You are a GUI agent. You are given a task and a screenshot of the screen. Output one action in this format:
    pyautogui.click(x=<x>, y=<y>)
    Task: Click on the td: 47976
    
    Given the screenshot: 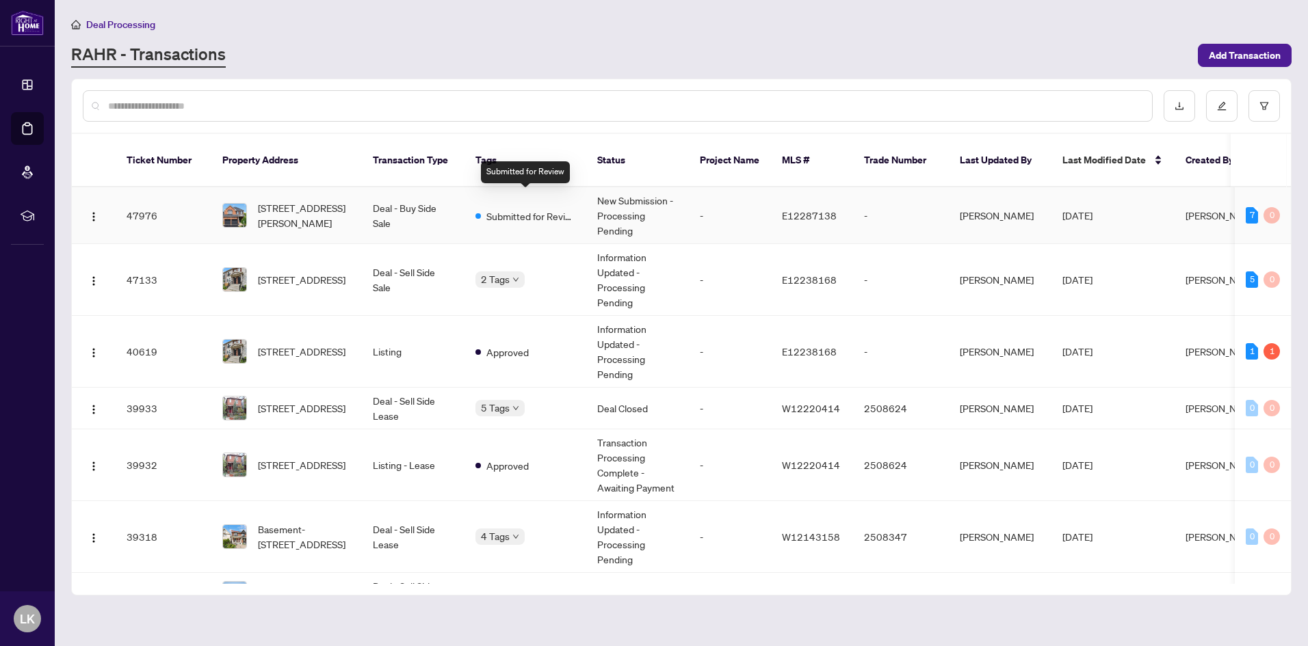 What is the action you would take?
    pyautogui.click(x=163, y=215)
    